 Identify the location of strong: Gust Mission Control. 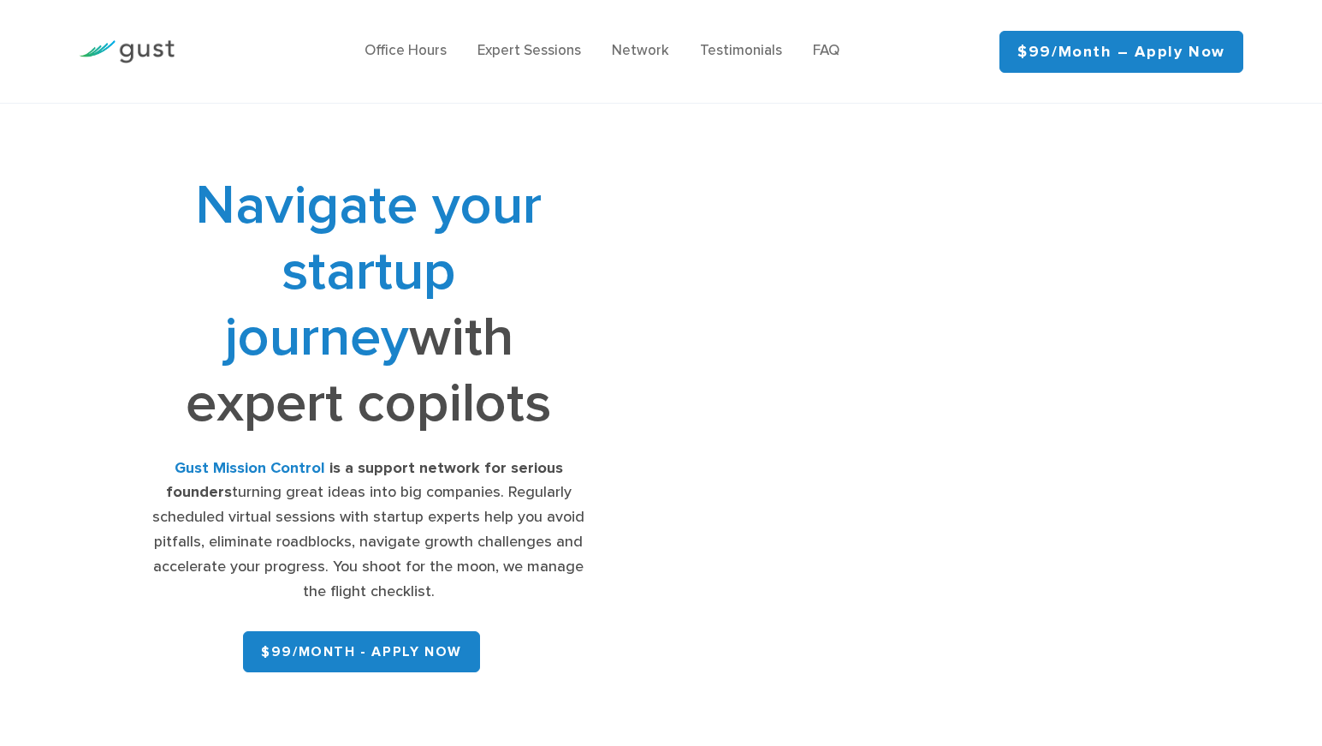
(250, 467).